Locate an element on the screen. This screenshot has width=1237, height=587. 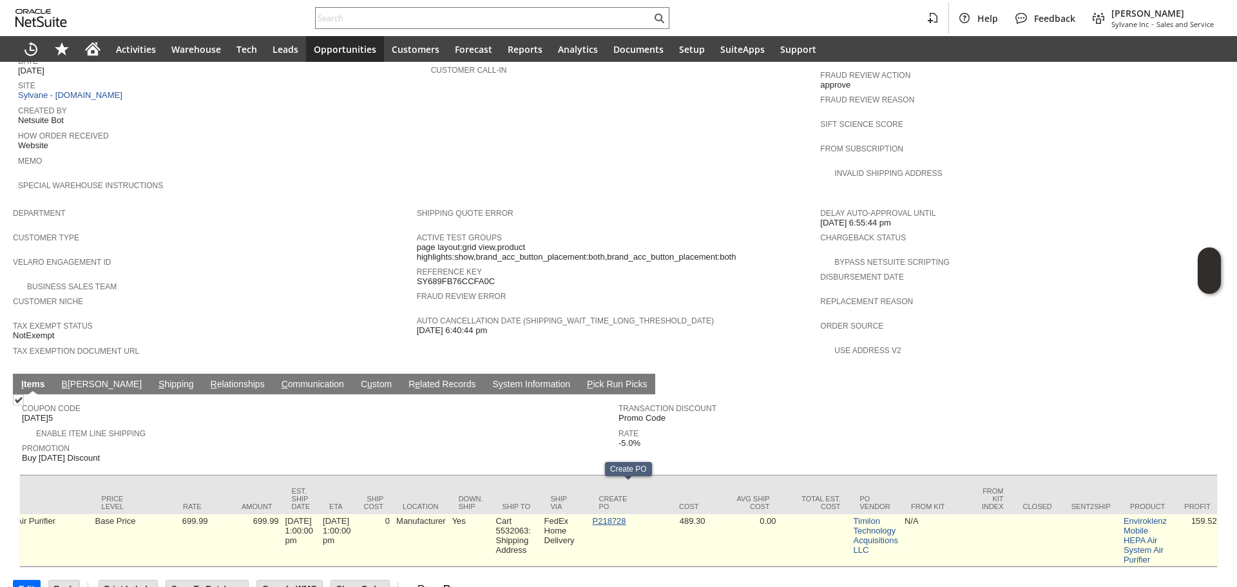
div: Cost is located at coordinates (673, 506).